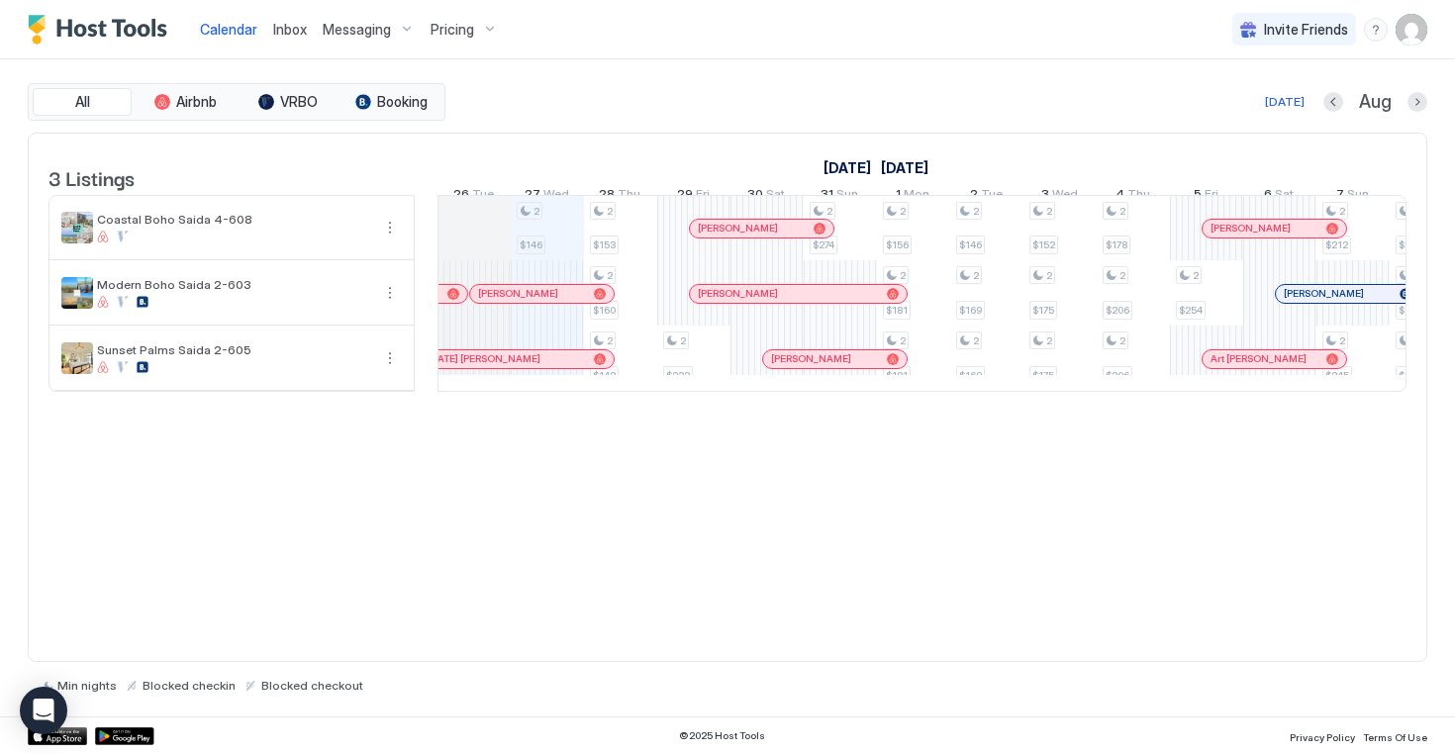 This screenshot has height=754, width=1455. I want to click on span: Inbox, so click(290, 29).